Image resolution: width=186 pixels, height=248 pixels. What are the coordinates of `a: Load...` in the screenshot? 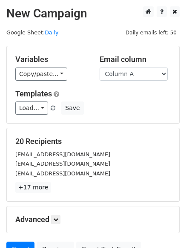 It's located at (31, 108).